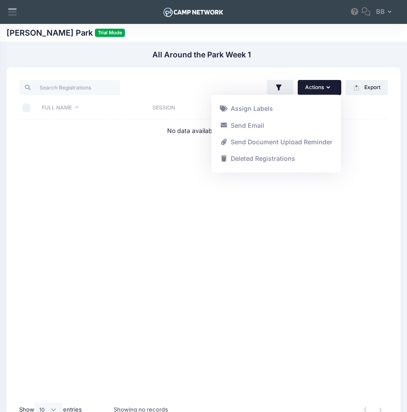  I want to click on th: Full Name: activate to sort column descending, so click(93, 108).